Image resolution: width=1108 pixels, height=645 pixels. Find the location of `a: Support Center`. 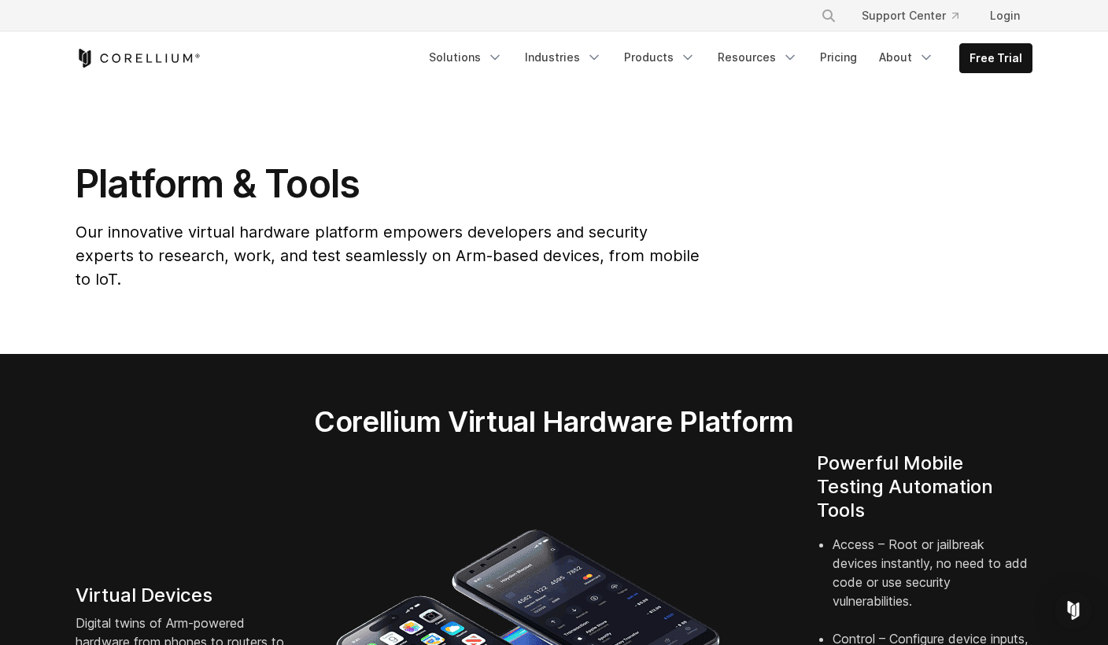

a: Support Center is located at coordinates (910, 16).